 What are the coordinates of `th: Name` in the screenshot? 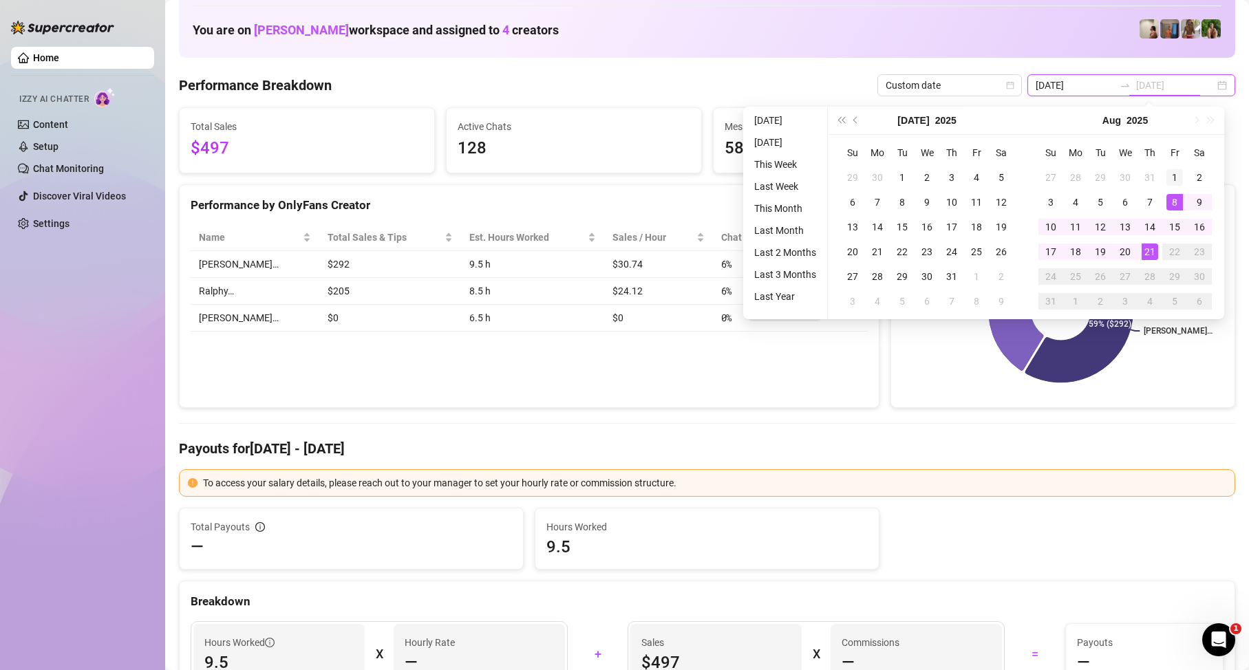 It's located at (255, 237).